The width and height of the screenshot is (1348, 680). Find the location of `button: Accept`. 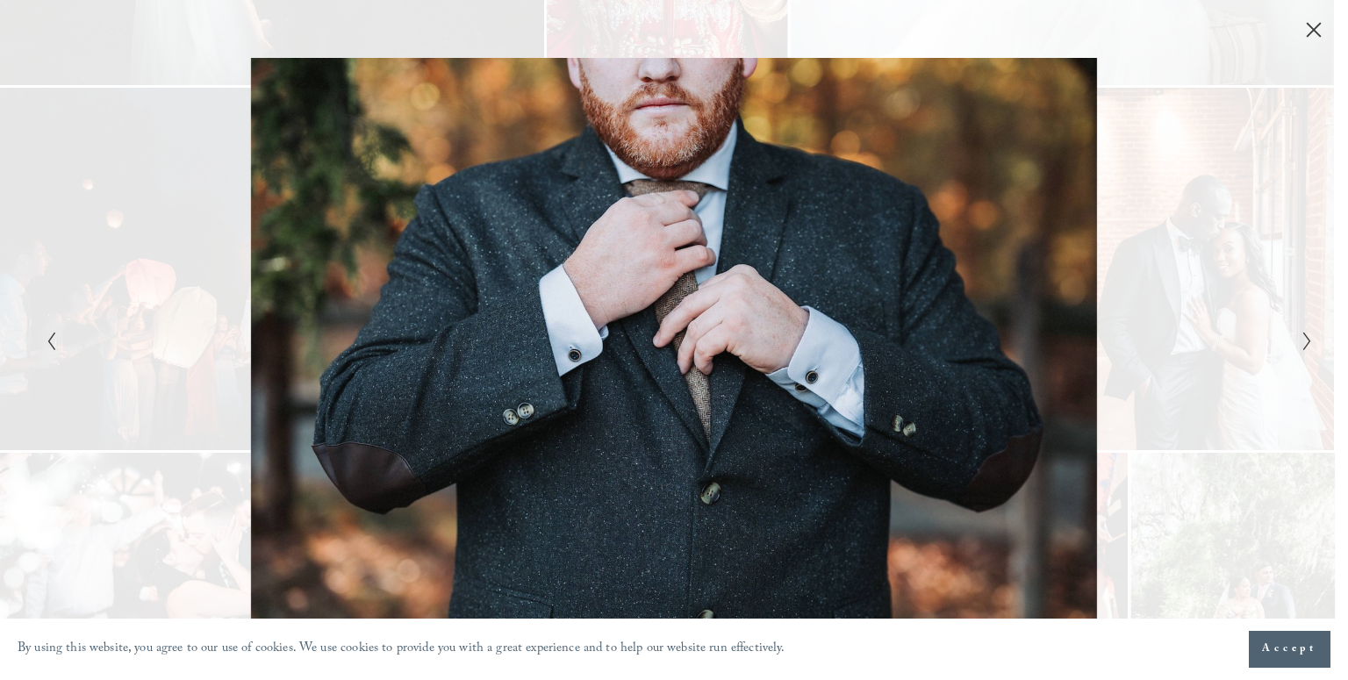

button: Accept is located at coordinates (1289, 649).